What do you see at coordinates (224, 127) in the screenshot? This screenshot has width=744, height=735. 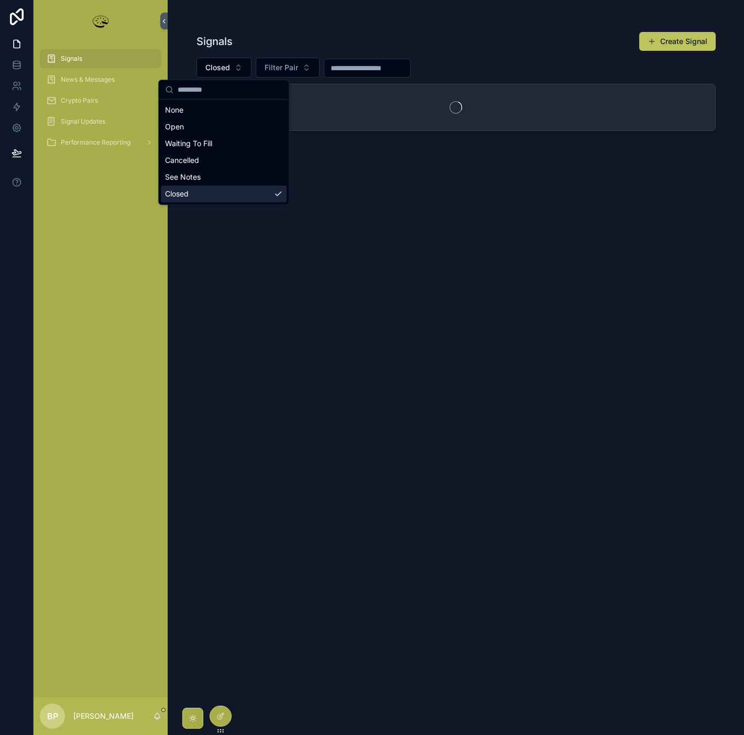 I see `div: Open` at bounding box center [224, 127].